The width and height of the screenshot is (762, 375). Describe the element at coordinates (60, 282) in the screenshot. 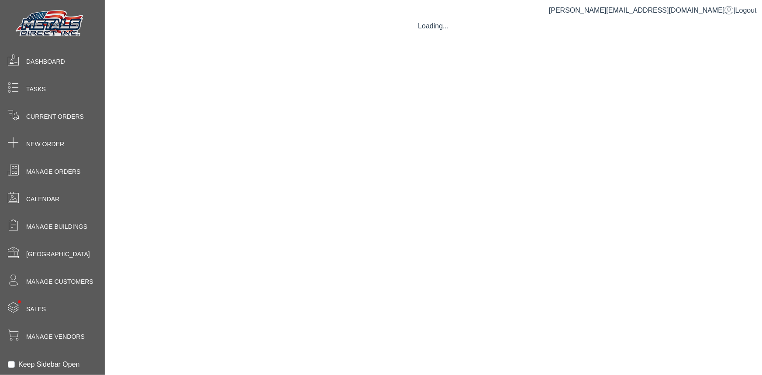

I see `span: Manage Customers` at that location.